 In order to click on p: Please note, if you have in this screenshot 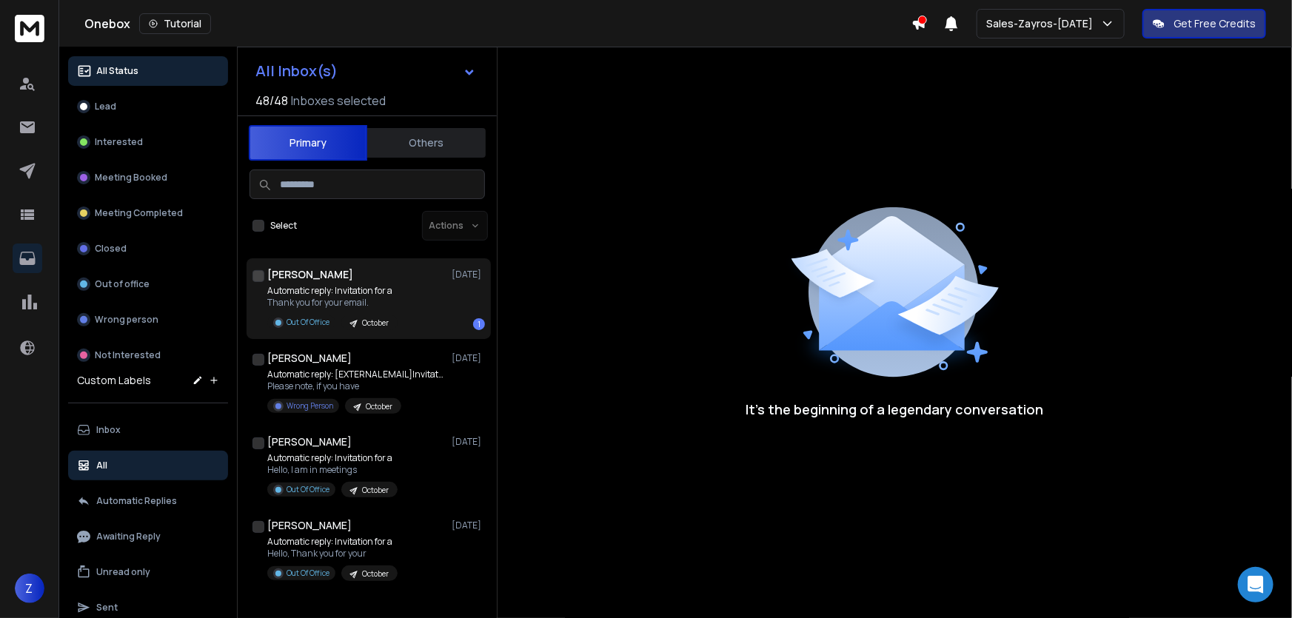, I will do `click(356, 387)`.